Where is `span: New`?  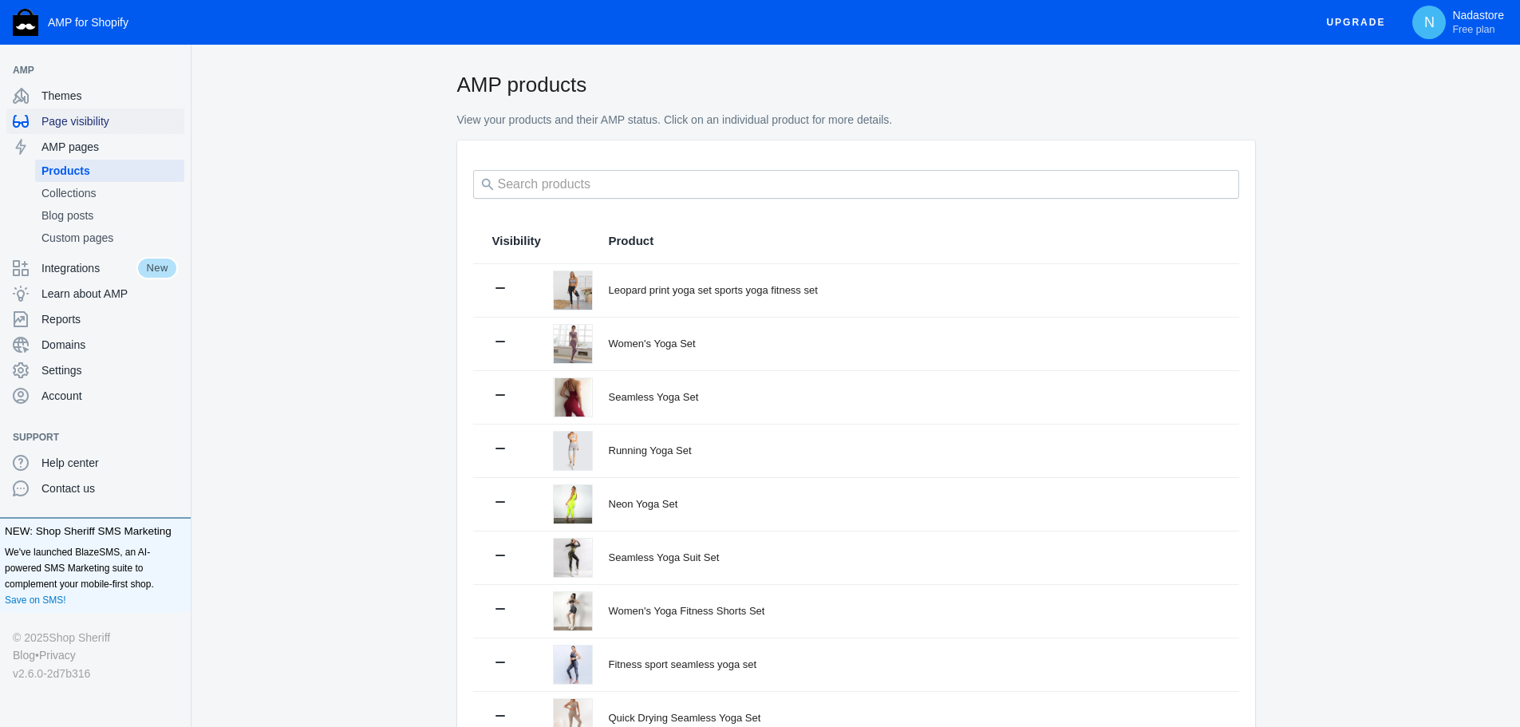 span: New is located at coordinates (157, 268).